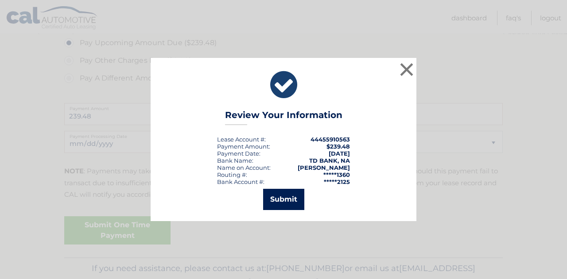  What do you see at coordinates (241, 139) in the screenshot?
I see `div: Lease Account #:` at bounding box center [241, 139].